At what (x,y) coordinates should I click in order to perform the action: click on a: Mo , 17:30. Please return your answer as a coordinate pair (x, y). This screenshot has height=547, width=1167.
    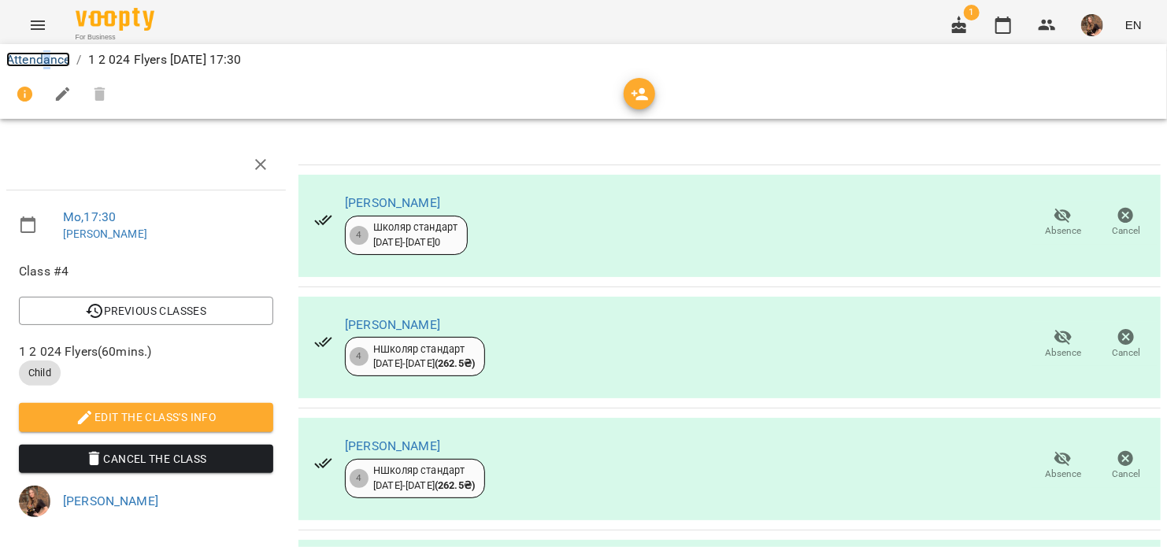
    Looking at the image, I should click on (89, 216).